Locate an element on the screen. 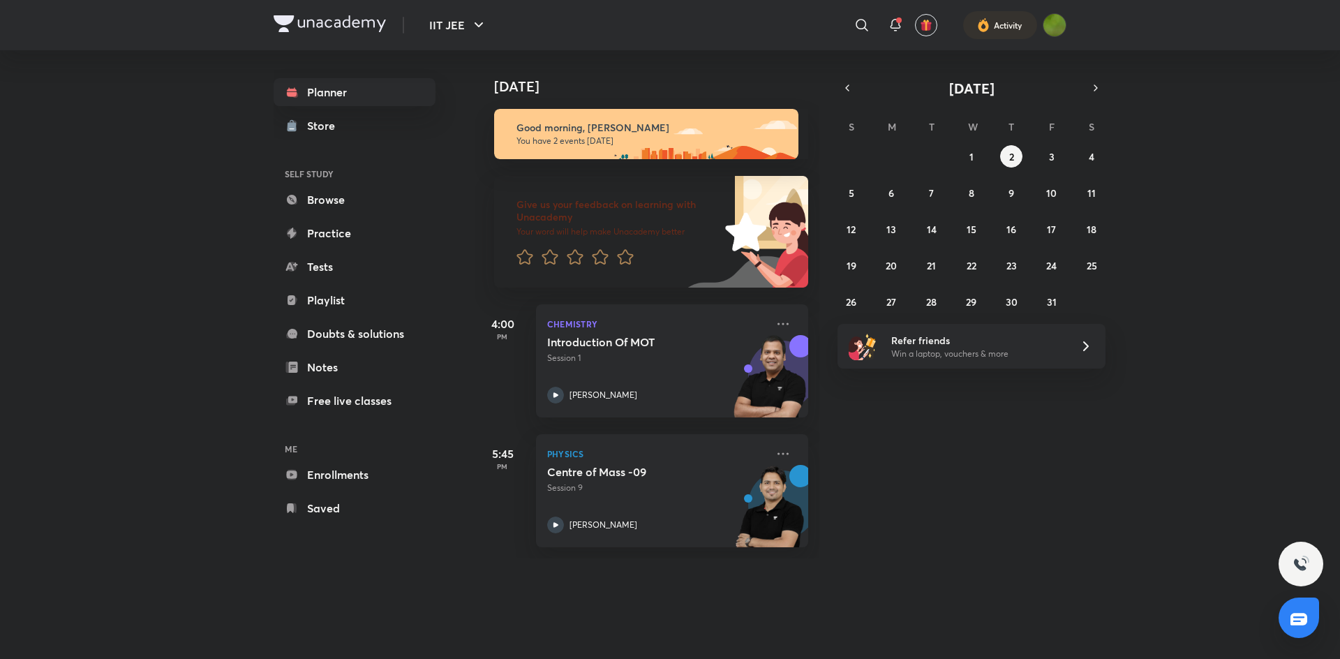 The width and height of the screenshot is (1340, 659). abbr: October 6, 2025 is located at coordinates (891, 193).